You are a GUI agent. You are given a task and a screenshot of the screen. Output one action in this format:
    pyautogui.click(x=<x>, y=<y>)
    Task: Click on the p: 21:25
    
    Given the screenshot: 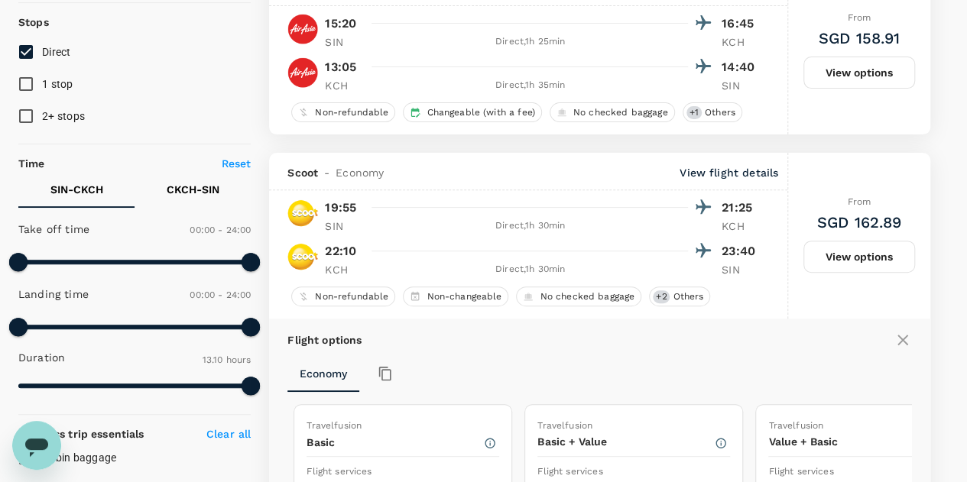 What is the action you would take?
    pyautogui.click(x=741, y=208)
    